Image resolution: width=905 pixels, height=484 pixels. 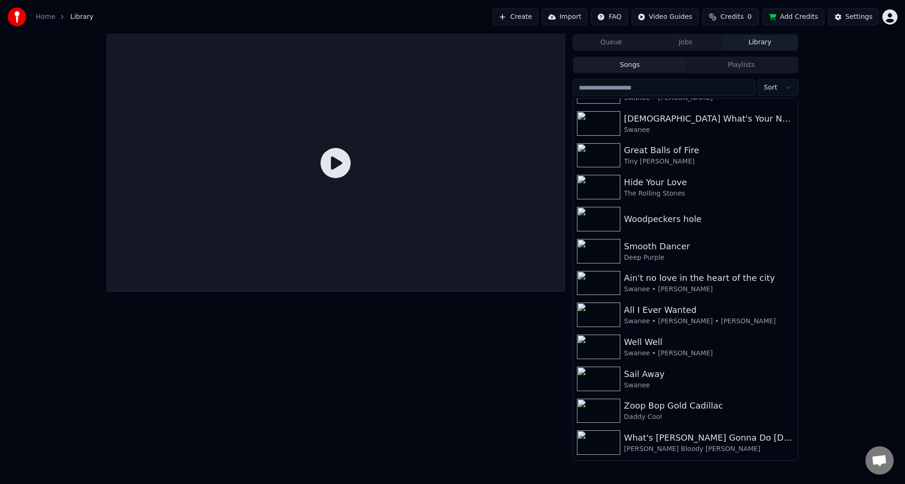 I want to click on div: All I Ever Wanted, so click(x=709, y=310).